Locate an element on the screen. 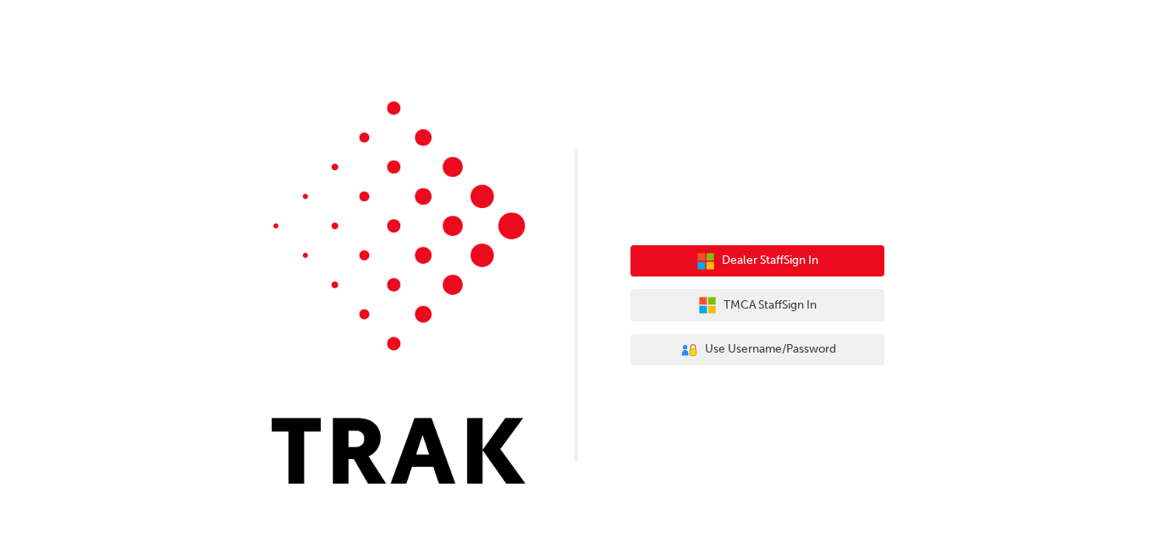  span: Use Username/Password is located at coordinates (770, 349).